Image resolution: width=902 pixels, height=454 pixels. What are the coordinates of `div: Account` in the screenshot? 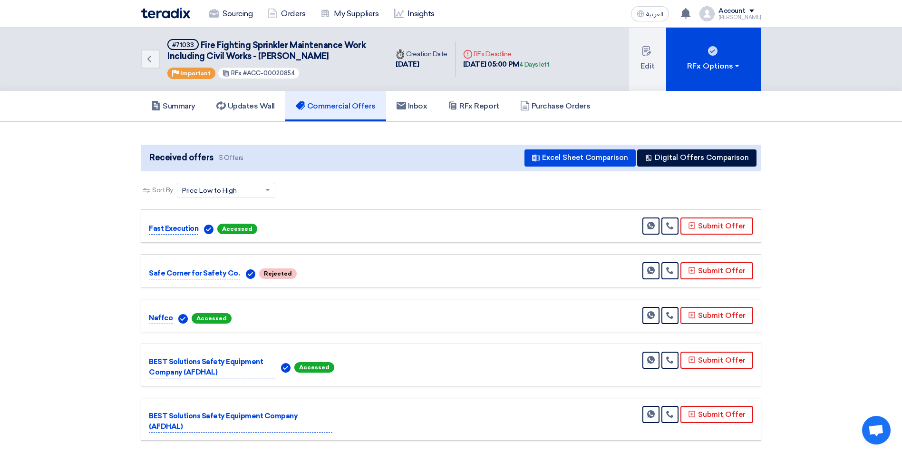 It's located at (732, 11).